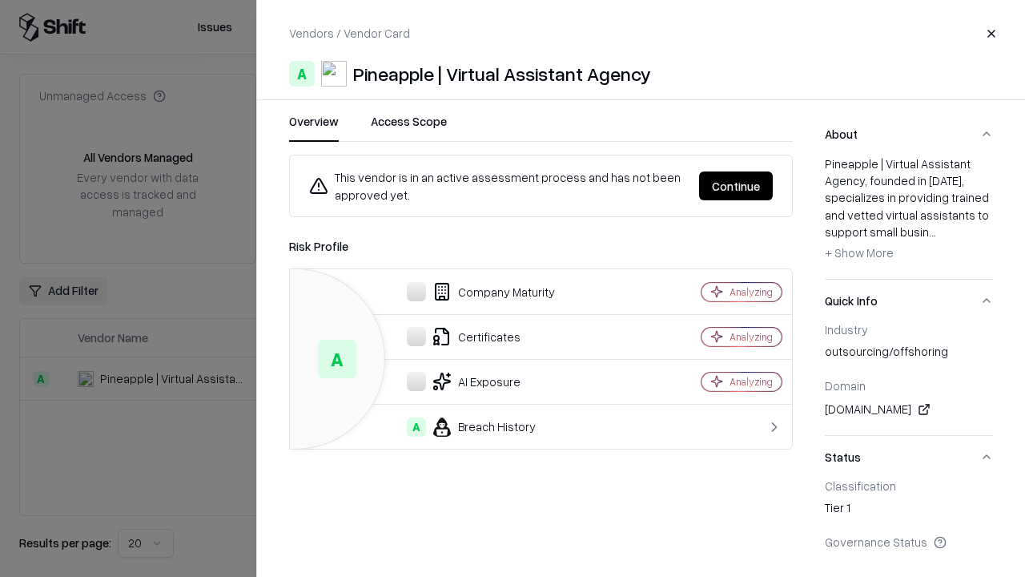 The width and height of the screenshot is (1025, 577). I want to click on button: Continue, so click(736, 186).